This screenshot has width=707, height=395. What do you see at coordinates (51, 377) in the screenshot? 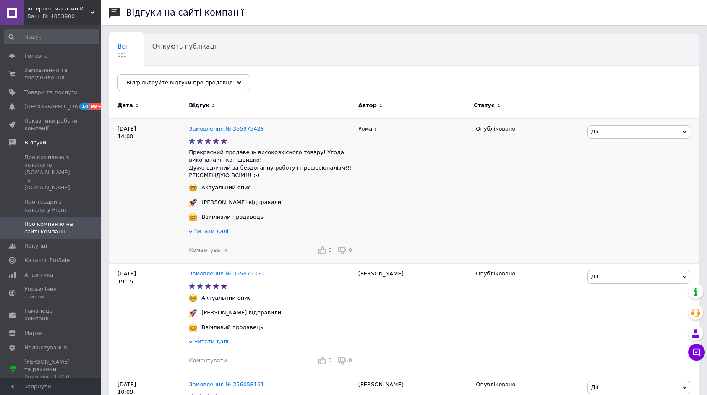
I see `div: Prom мікс 1 000` at bounding box center [51, 377].